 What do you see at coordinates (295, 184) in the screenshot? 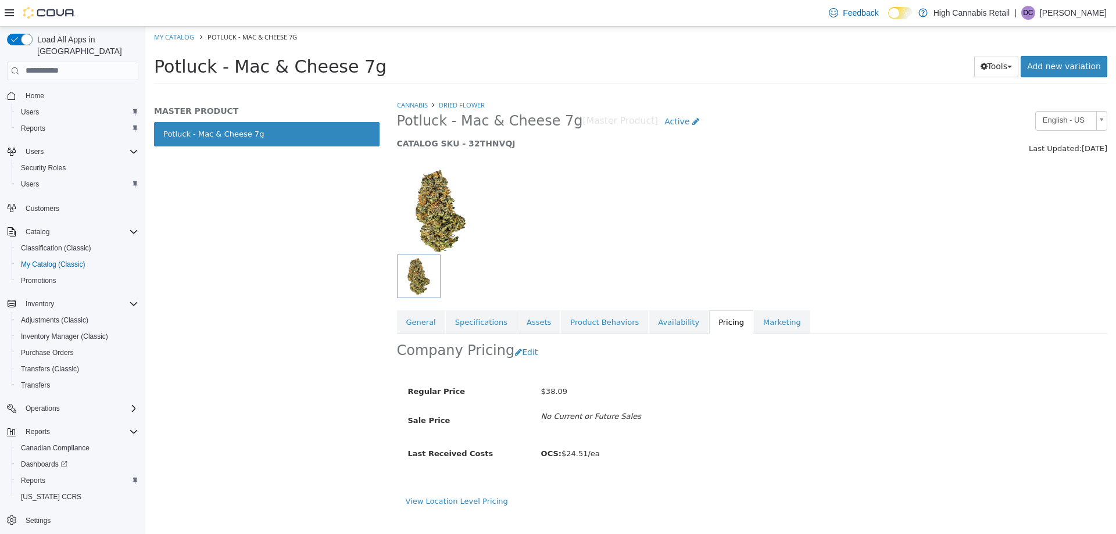
I see `img: 150` at bounding box center [295, 184].